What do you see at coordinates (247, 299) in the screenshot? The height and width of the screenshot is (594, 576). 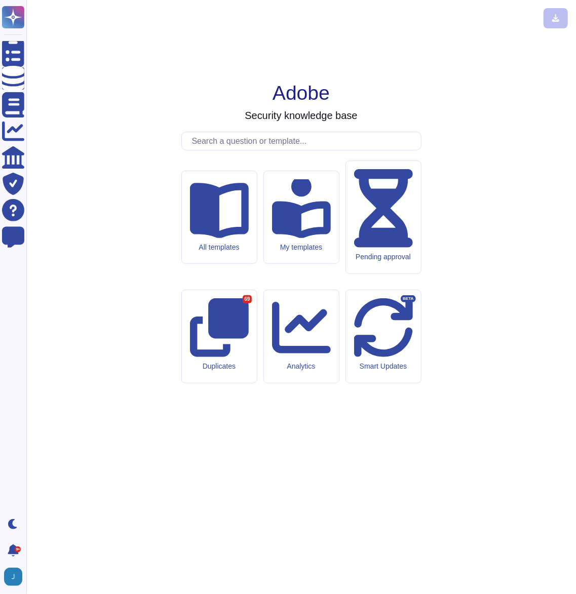 I see `div: 69` at bounding box center [247, 299].